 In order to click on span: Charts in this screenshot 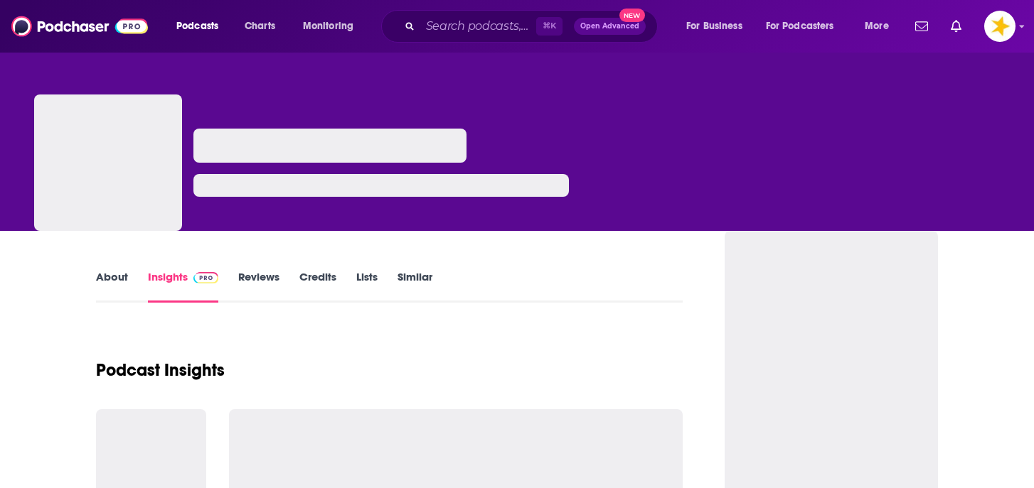, I will do `click(260, 26)`.